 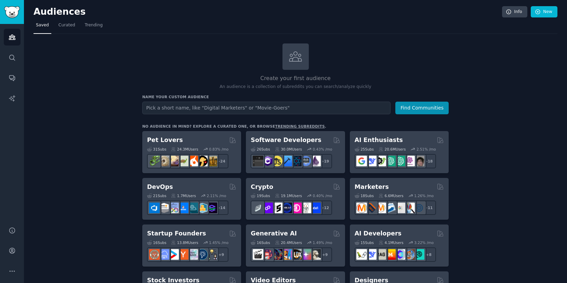 I want to click on img: azuredevops, so click(x=154, y=207).